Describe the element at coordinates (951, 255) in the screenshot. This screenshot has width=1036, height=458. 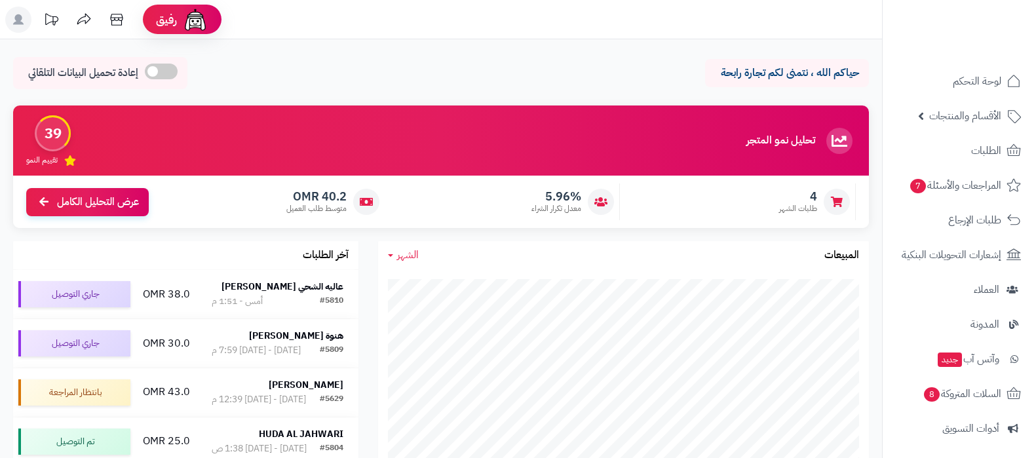
I see `span: إشعارات التحويلات البنكية` at that location.